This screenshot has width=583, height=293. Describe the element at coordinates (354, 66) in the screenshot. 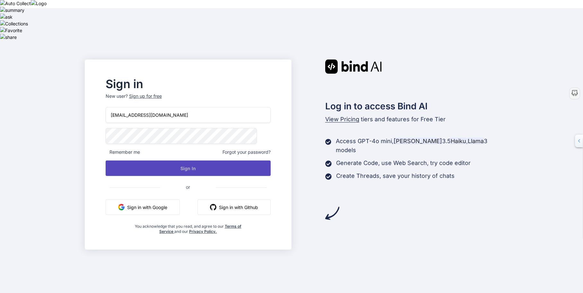

I see `img: Bind AI logo` at that location.